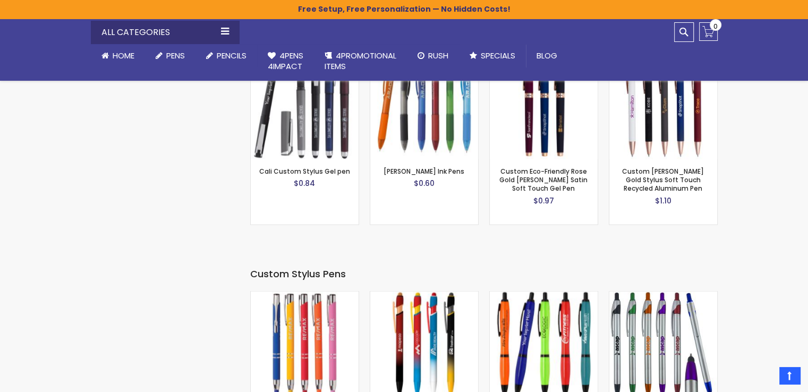  I want to click on a: Neon-Bright Promo Pens - Special Offer, so click(543, 295).